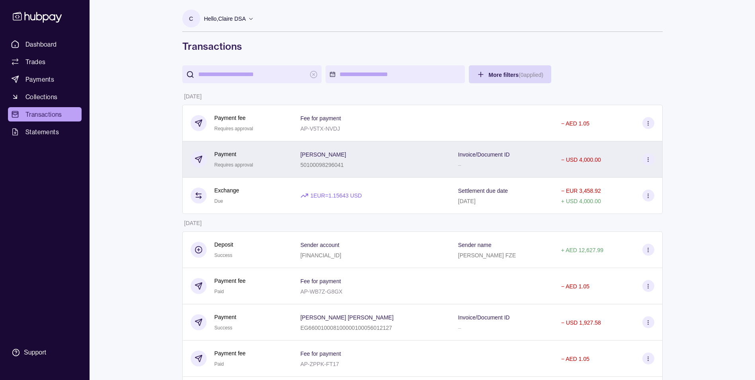 The width and height of the screenshot is (755, 380). What do you see at coordinates (41, 97) in the screenshot?
I see `span: Collections` at bounding box center [41, 97].